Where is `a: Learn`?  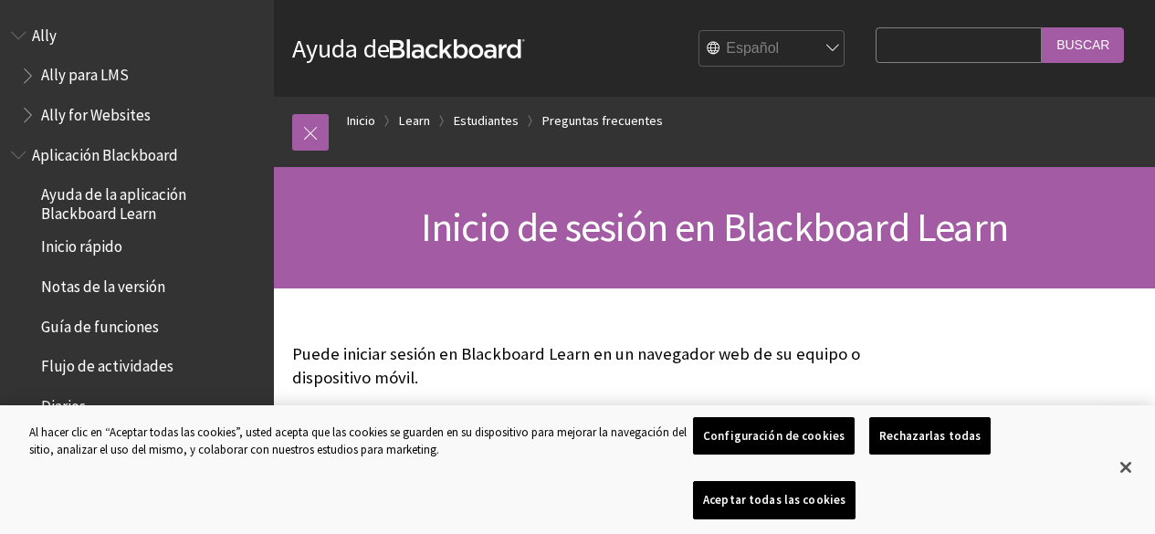
a: Learn is located at coordinates (415, 121).